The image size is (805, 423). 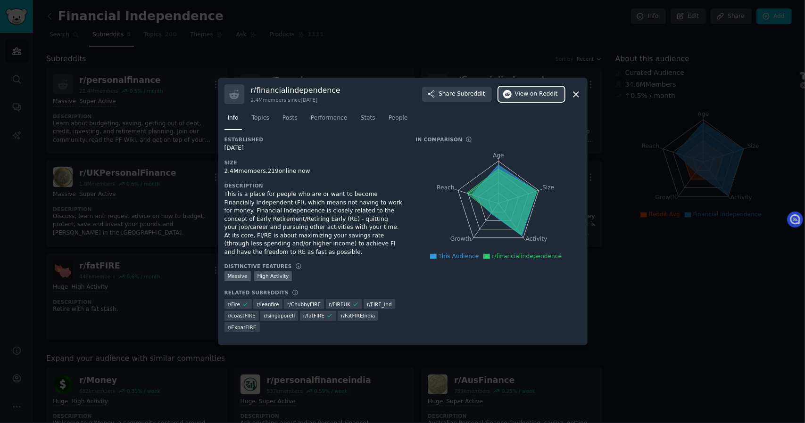 What do you see at coordinates (256, 293) in the screenshot?
I see `h3: Related Subreddits` at bounding box center [256, 293].